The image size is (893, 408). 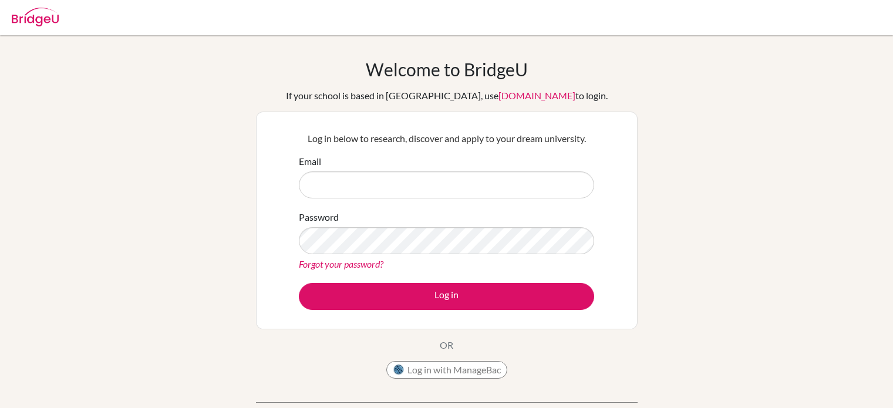 I want to click on p: Log in below to research, discover and apply to your dream university., so click(x=446, y=139).